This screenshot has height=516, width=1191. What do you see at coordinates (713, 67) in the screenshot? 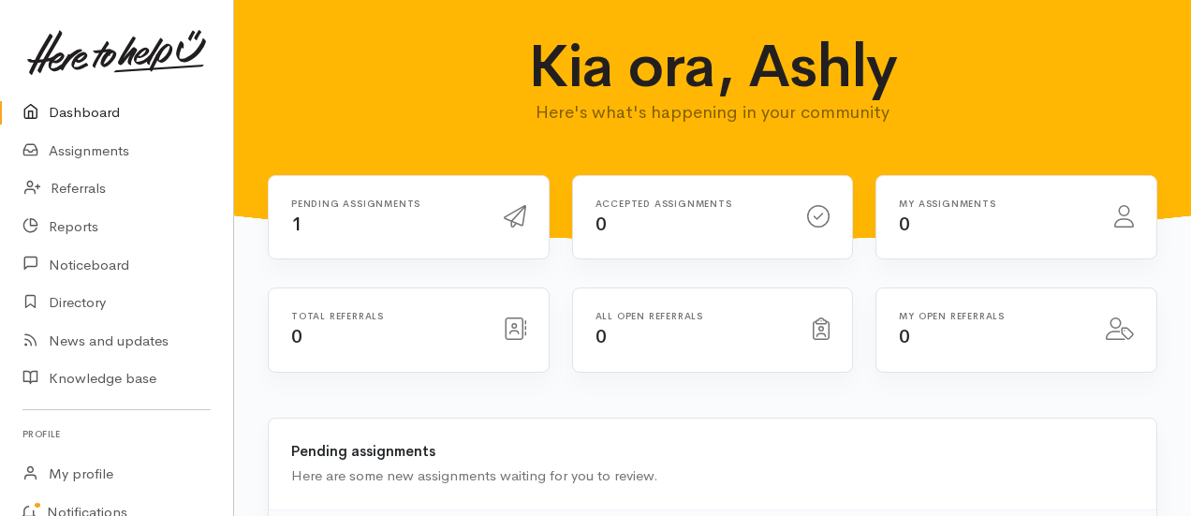
I see `h1: Kia ora, Ashly` at bounding box center [713, 67].